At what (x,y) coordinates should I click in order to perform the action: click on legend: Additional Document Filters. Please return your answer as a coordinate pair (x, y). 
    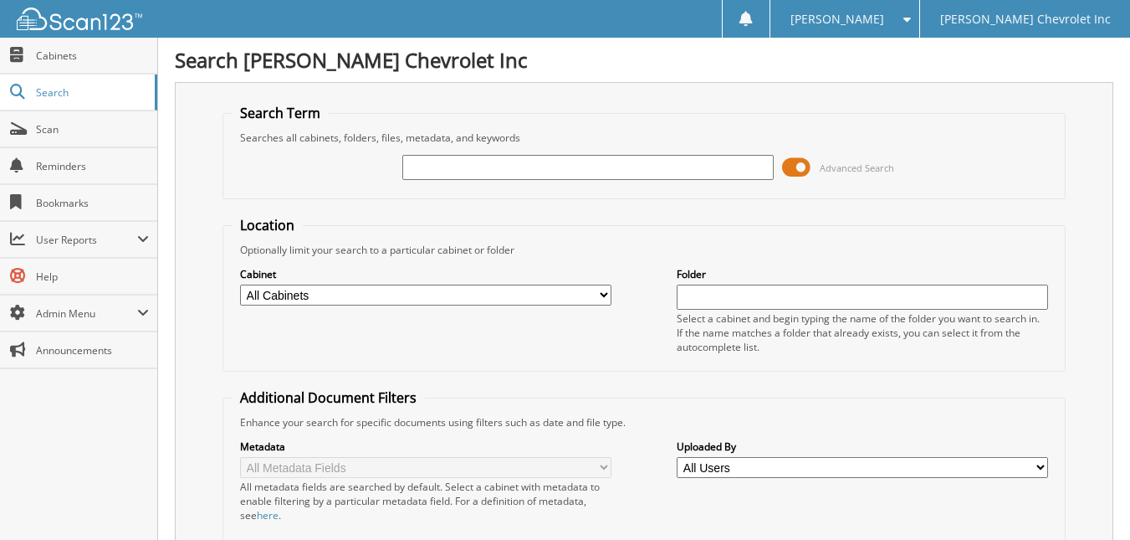
    Looking at the image, I should click on (328, 397).